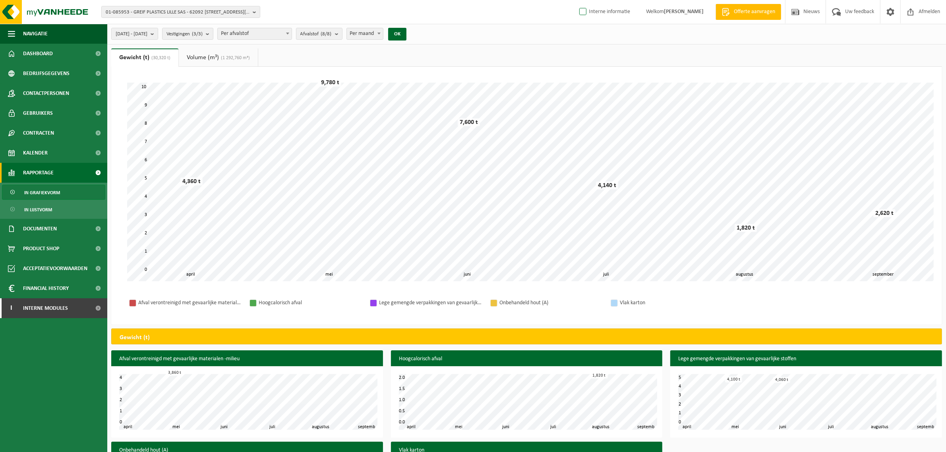 Image resolution: width=946 pixels, height=452 pixels. I want to click on span: In grafiekvorm, so click(42, 193).